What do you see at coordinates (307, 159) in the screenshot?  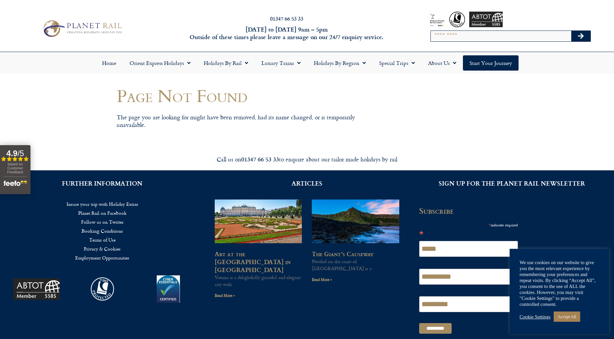 I see `div: Call us on to enquire about our tailor made holidays by rail` at bounding box center [307, 159].